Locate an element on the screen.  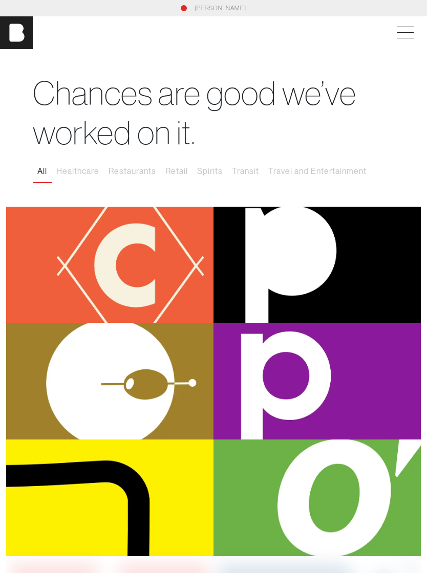
button: Retail is located at coordinates (176, 171).